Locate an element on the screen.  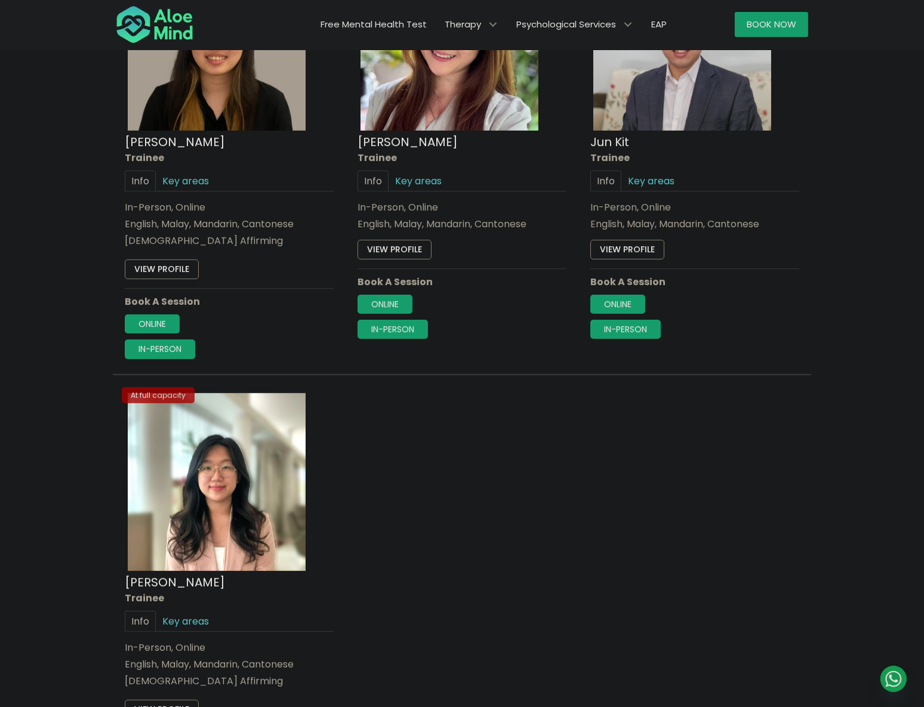
img: Zi Xuan Trainee Aloe Mind is located at coordinates (217, 482).